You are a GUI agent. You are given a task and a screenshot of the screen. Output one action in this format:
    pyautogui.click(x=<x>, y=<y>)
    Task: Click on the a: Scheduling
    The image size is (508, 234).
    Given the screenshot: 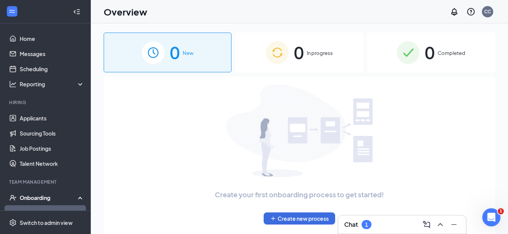 What is the action you would take?
    pyautogui.click(x=52, y=69)
    